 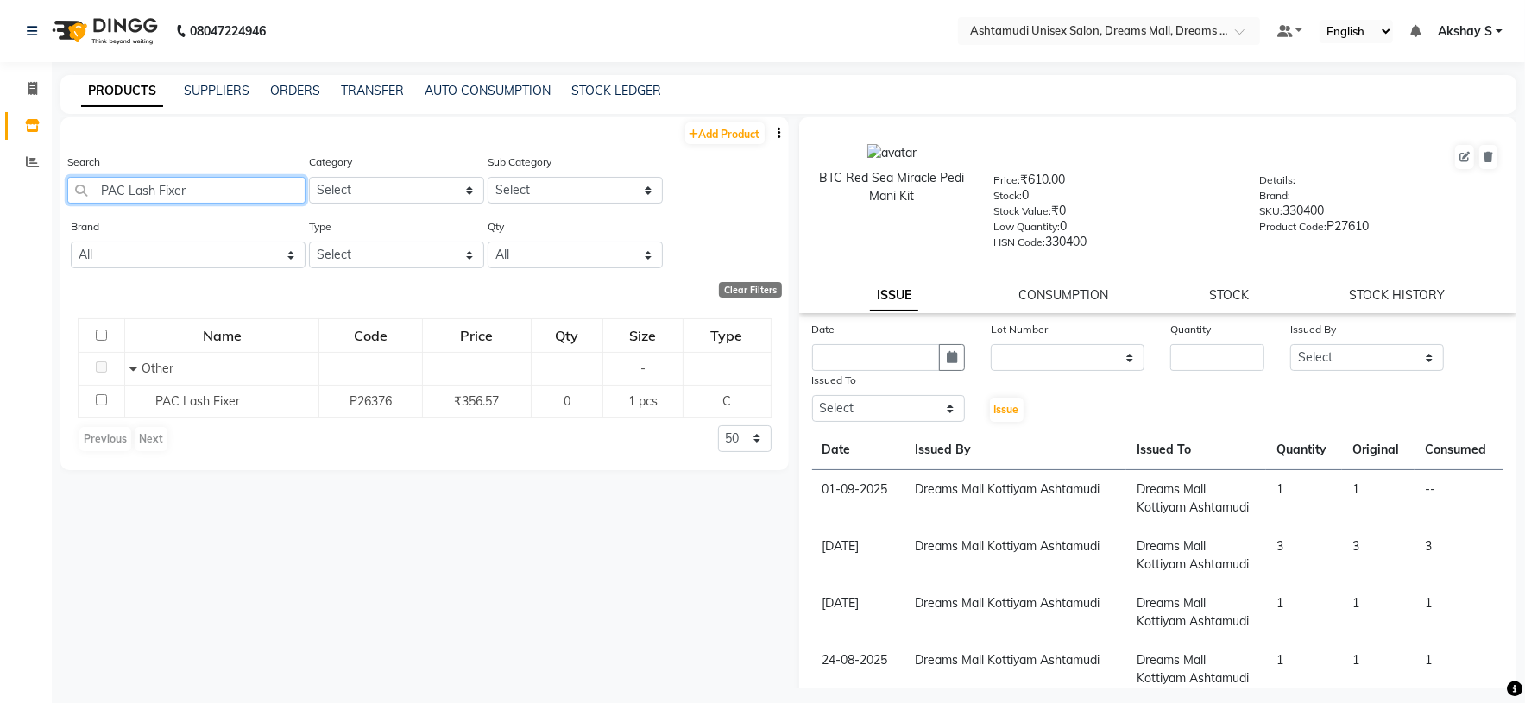 What do you see at coordinates (859, 499) in the screenshot?
I see `td: 01-09-2025` at bounding box center [859, 499].